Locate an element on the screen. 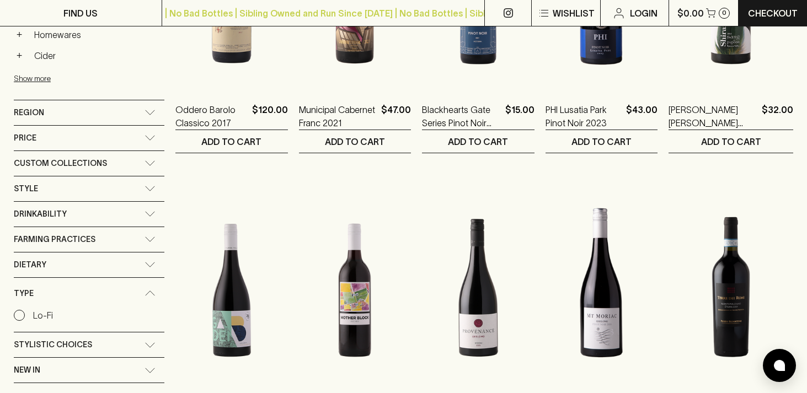 Image resolution: width=807 pixels, height=393 pixels. span: Farming Practices is located at coordinates (55, 239).